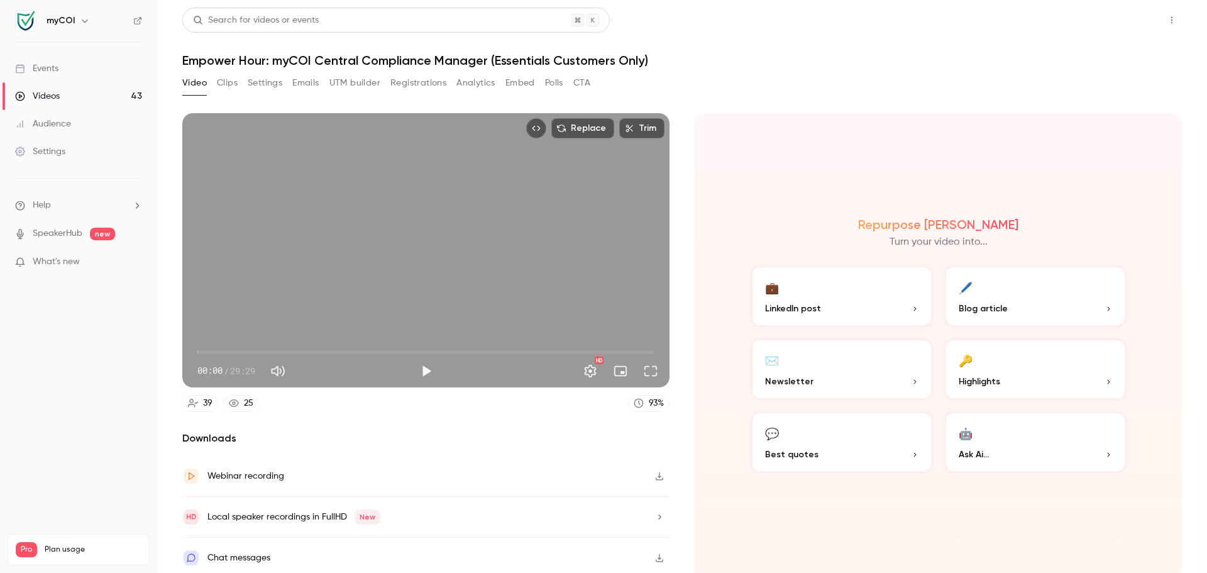  What do you see at coordinates (26, 21) in the screenshot?
I see `img: myCOI` at bounding box center [26, 21].